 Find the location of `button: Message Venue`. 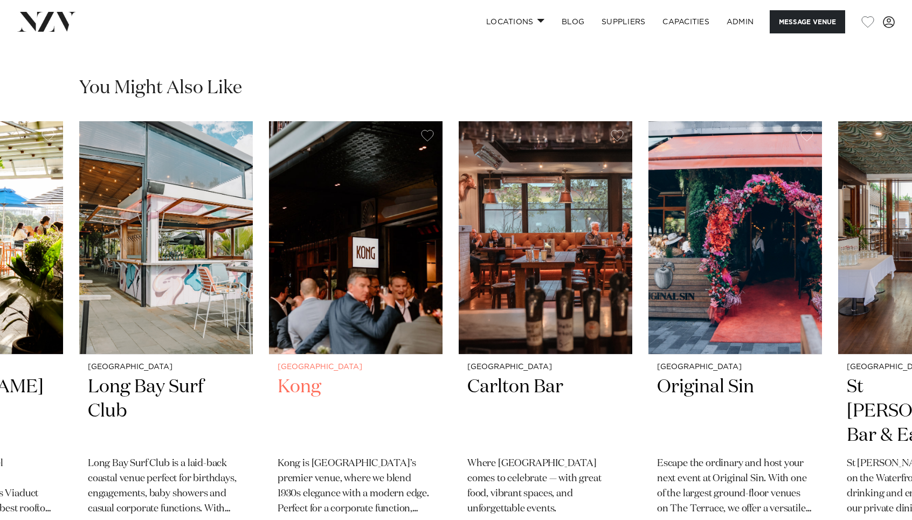

button: Message Venue is located at coordinates (807, 22).